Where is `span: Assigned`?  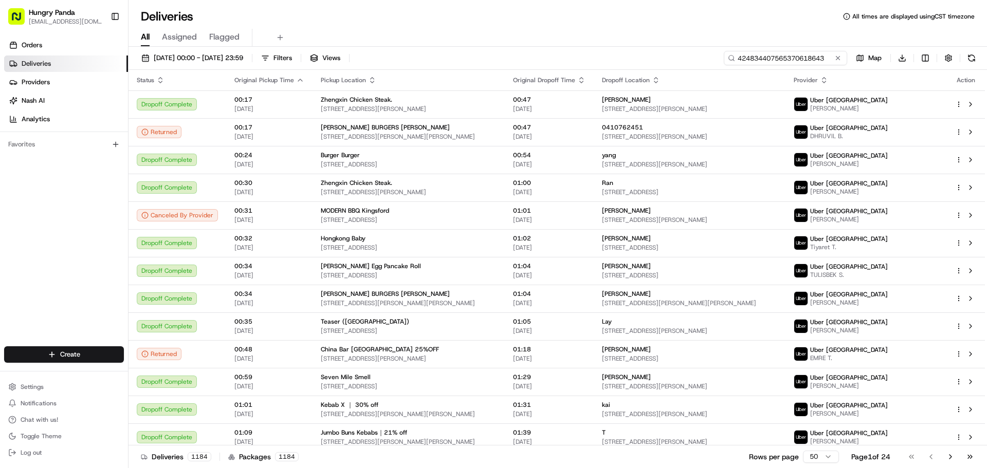
span: Assigned is located at coordinates (179, 37).